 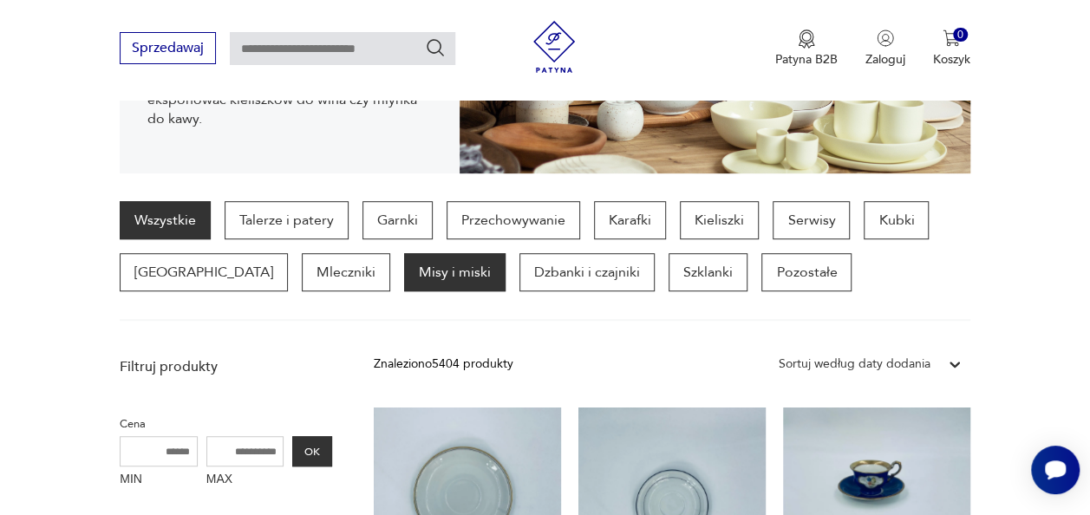 I want to click on p: Filtruj produkty, so click(x=225, y=367).